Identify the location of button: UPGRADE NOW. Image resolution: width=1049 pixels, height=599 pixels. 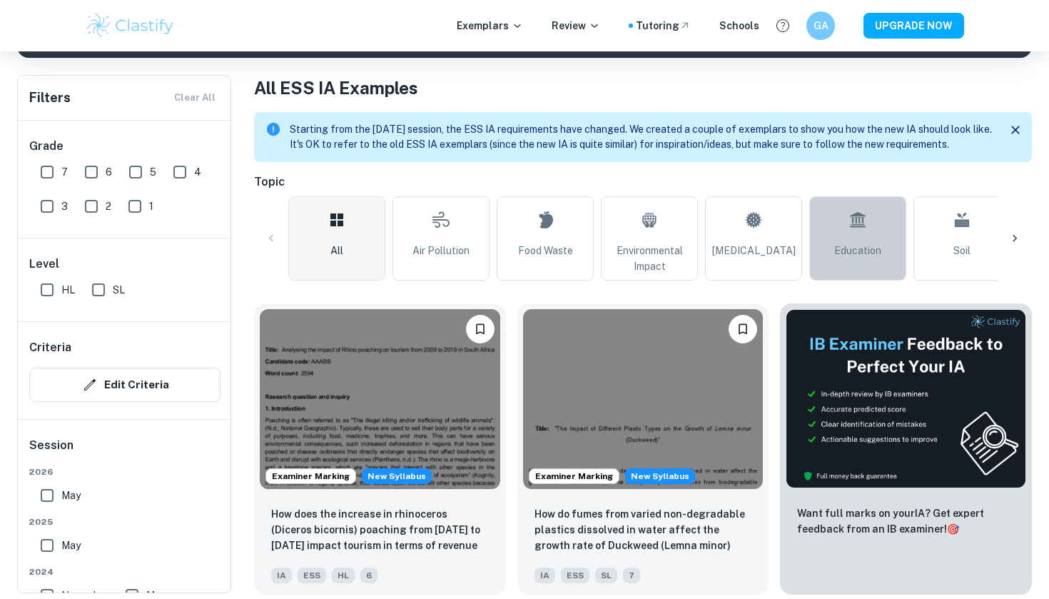
(914, 26).